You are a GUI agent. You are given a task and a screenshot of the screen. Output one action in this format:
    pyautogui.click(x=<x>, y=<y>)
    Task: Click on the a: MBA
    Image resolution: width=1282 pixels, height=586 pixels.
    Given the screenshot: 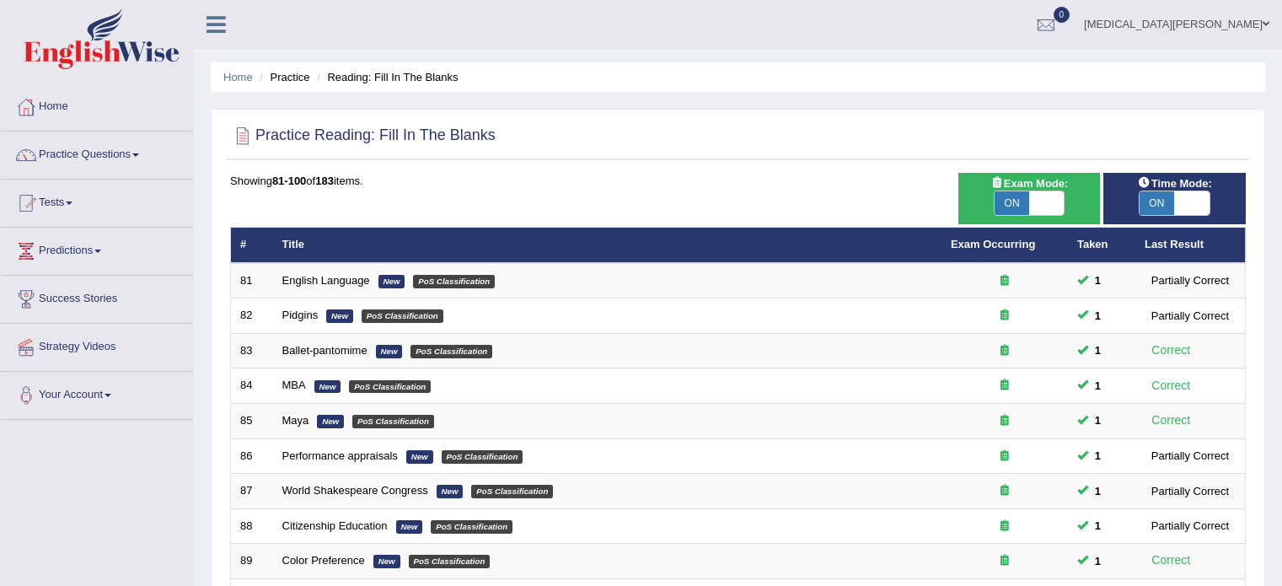 What is the action you would take?
    pyautogui.click(x=294, y=384)
    